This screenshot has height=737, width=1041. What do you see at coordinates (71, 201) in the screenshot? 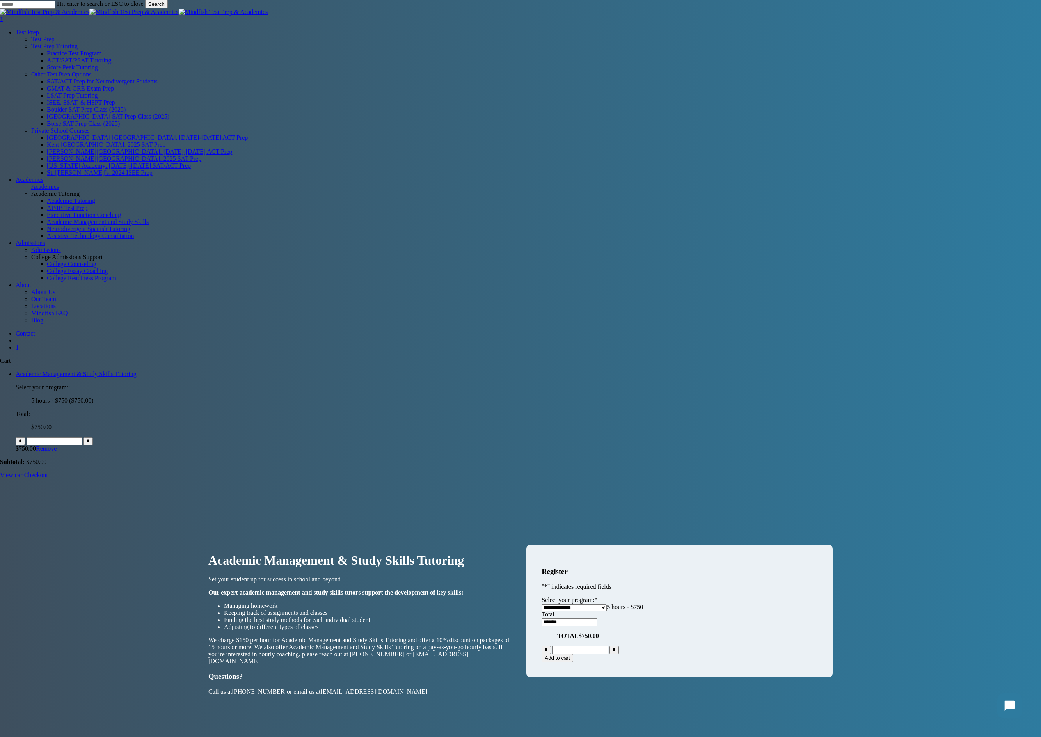
I see `span: Academic Tutoring` at bounding box center [71, 201].